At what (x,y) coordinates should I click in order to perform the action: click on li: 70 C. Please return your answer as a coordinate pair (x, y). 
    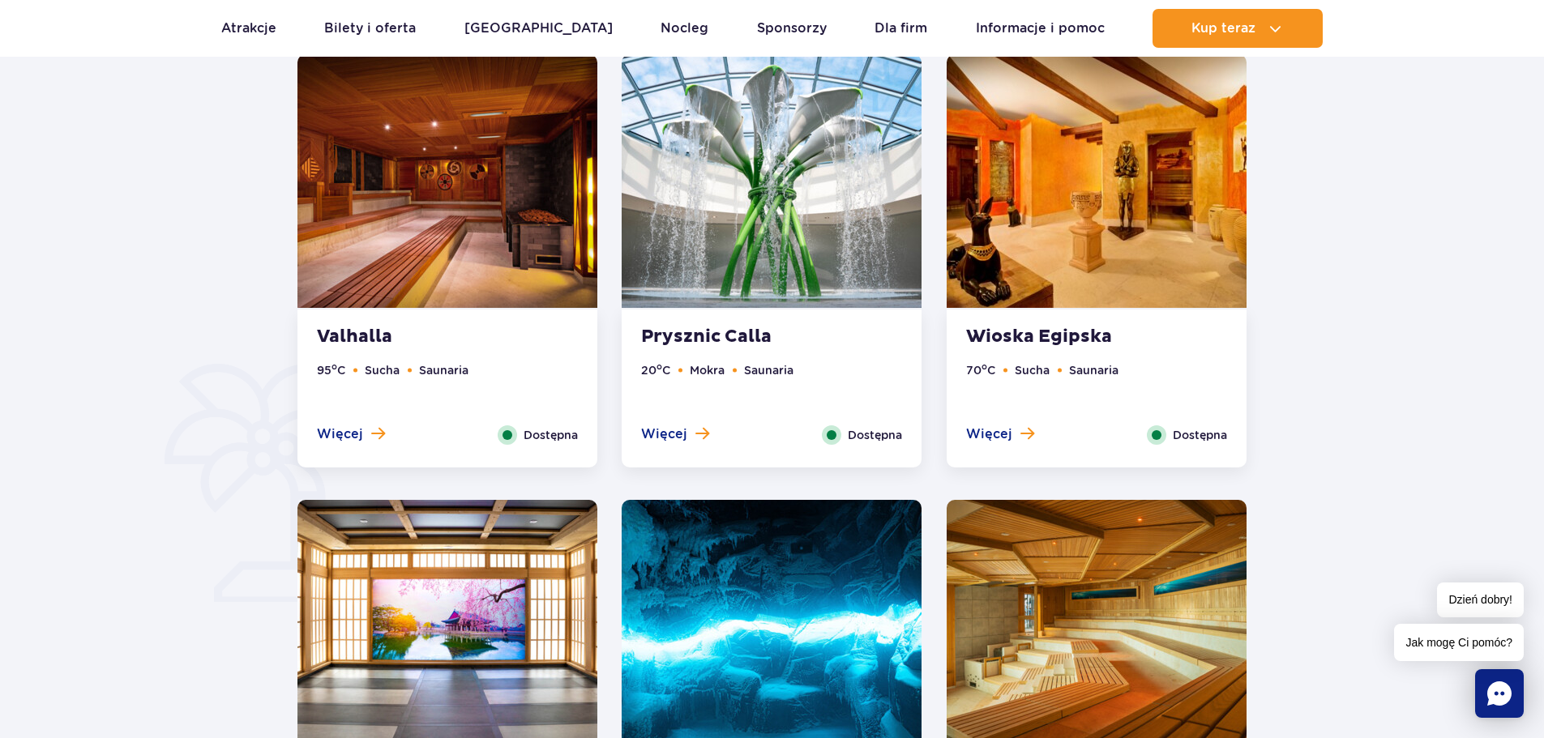
    Looking at the image, I should click on (980, 370).